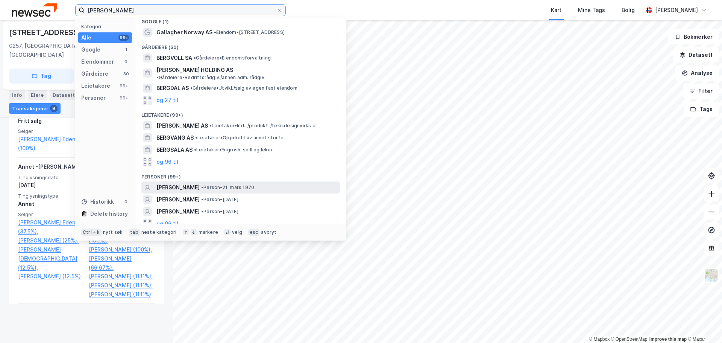 The height and width of the screenshot is (343, 722). What do you see at coordinates (211, 77) in the screenshot?
I see `span: Gårdeiere • Bedriftsrådgiv./annen adm. rådgiv.` at bounding box center [211, 77].